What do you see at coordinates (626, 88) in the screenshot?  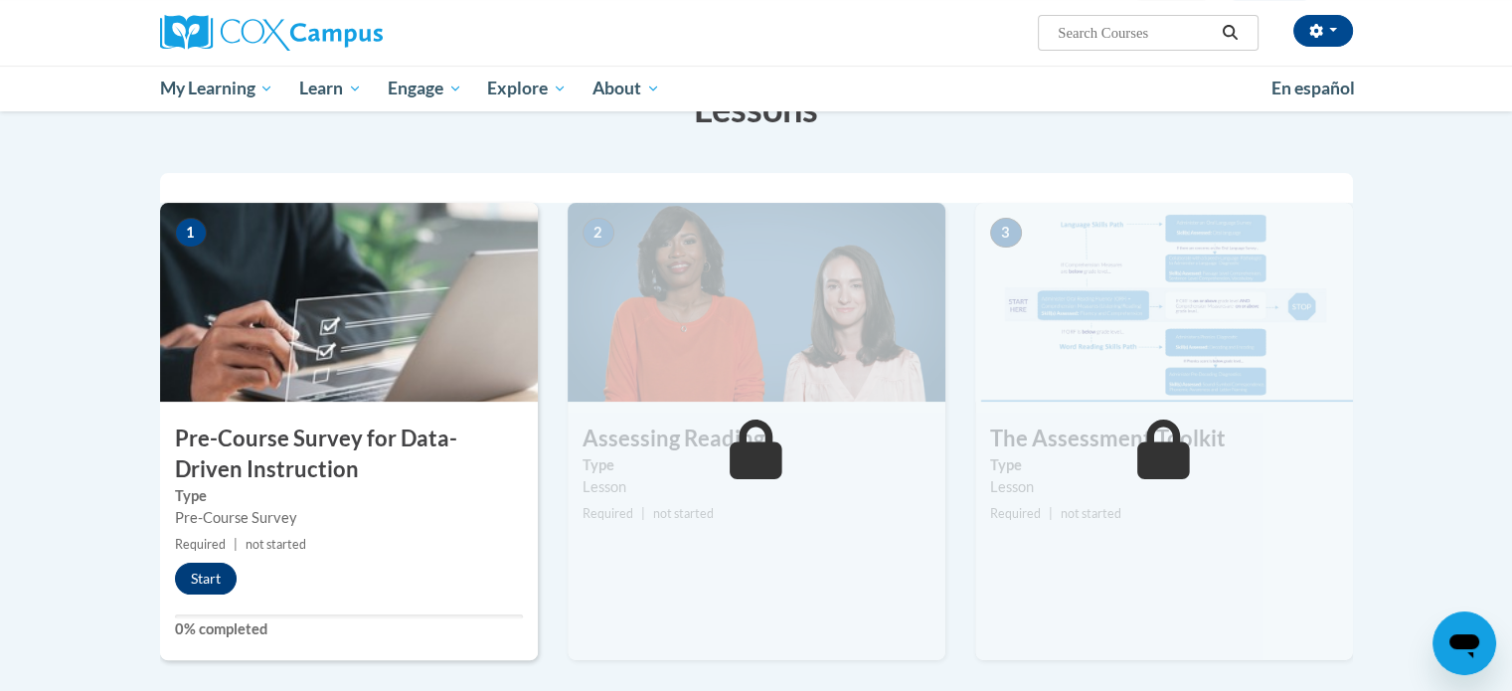 I see `a: About` at bounding box center [626, 88].